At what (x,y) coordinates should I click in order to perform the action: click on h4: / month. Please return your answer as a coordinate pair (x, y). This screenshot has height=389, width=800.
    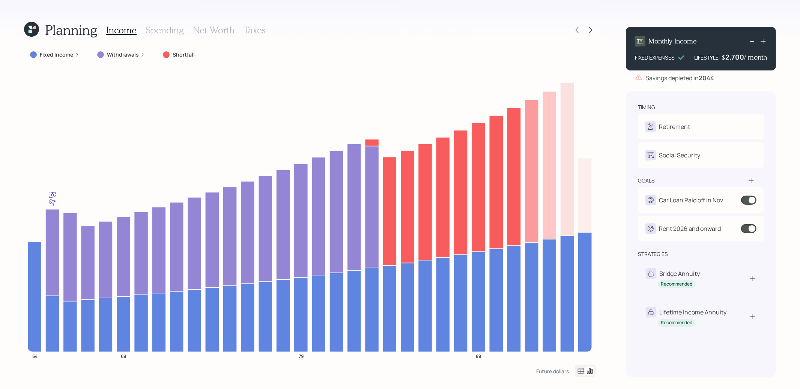
    Looking at the image, I should click on (755, 57).